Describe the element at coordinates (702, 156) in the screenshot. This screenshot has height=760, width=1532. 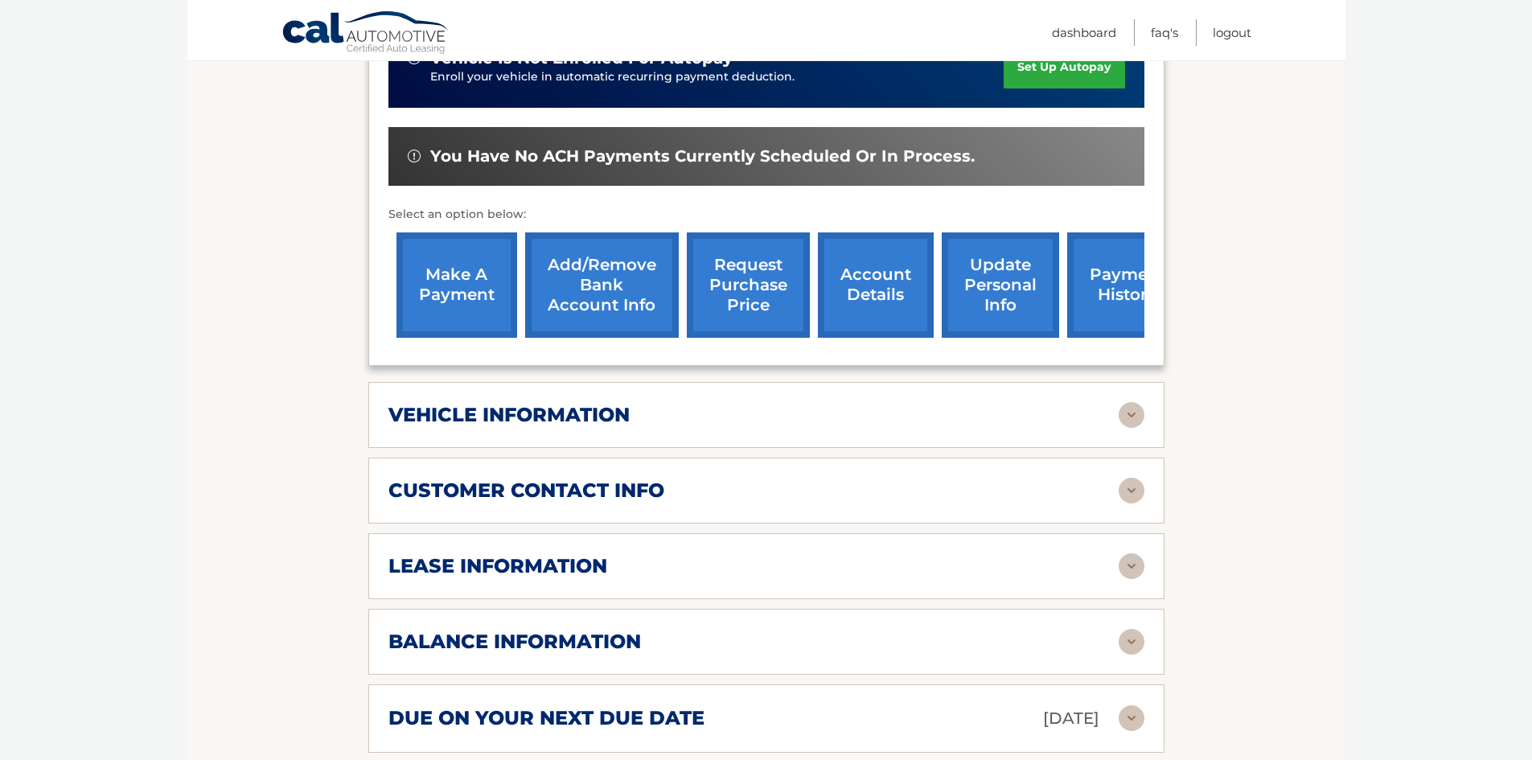
I see `span: You have no ACH payments currently scheduled or in process.` at that location.